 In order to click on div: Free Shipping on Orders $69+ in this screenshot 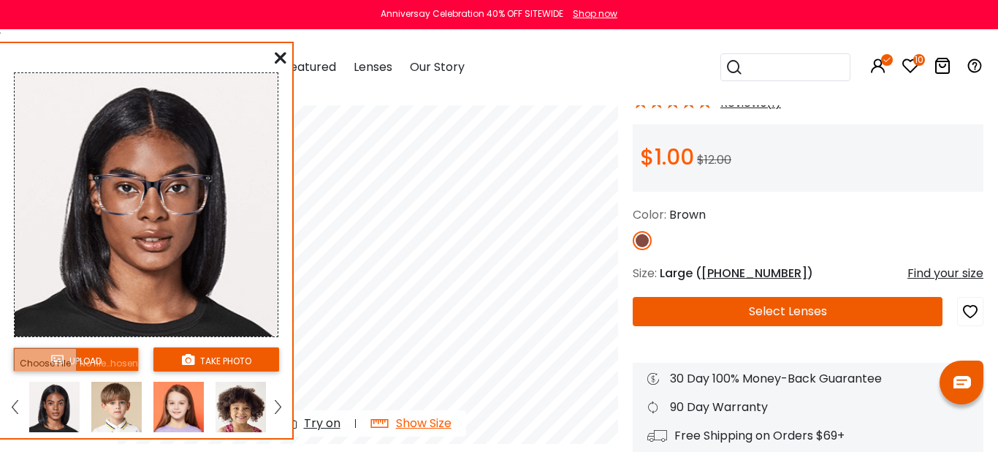, I will do `click(808, 436)`.